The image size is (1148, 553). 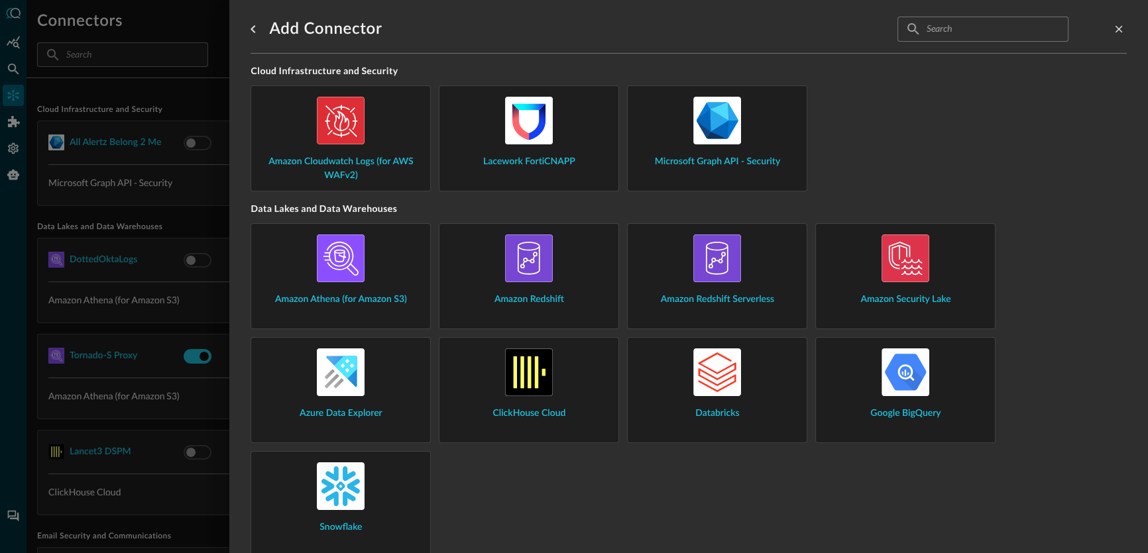 I want to click on button: close-drawer, so click(x=1119, y=29).